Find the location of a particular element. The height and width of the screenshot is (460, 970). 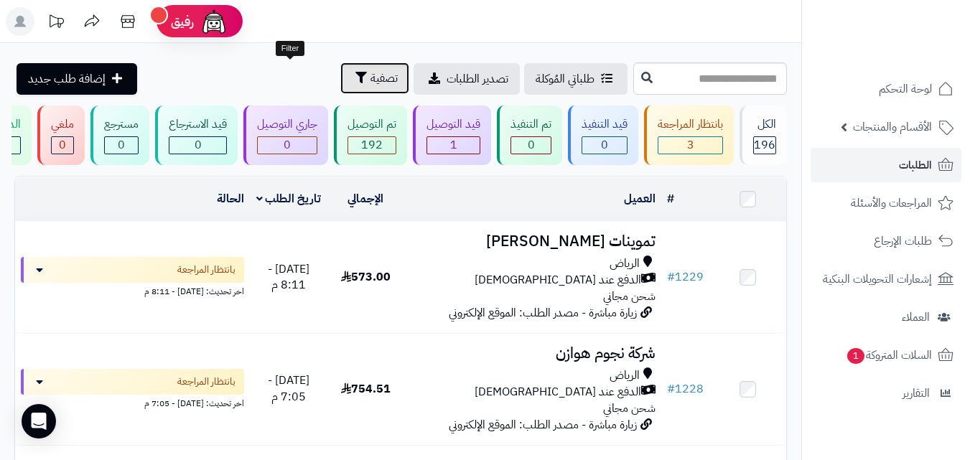

div: 192 is located at coordinates (372, 145).